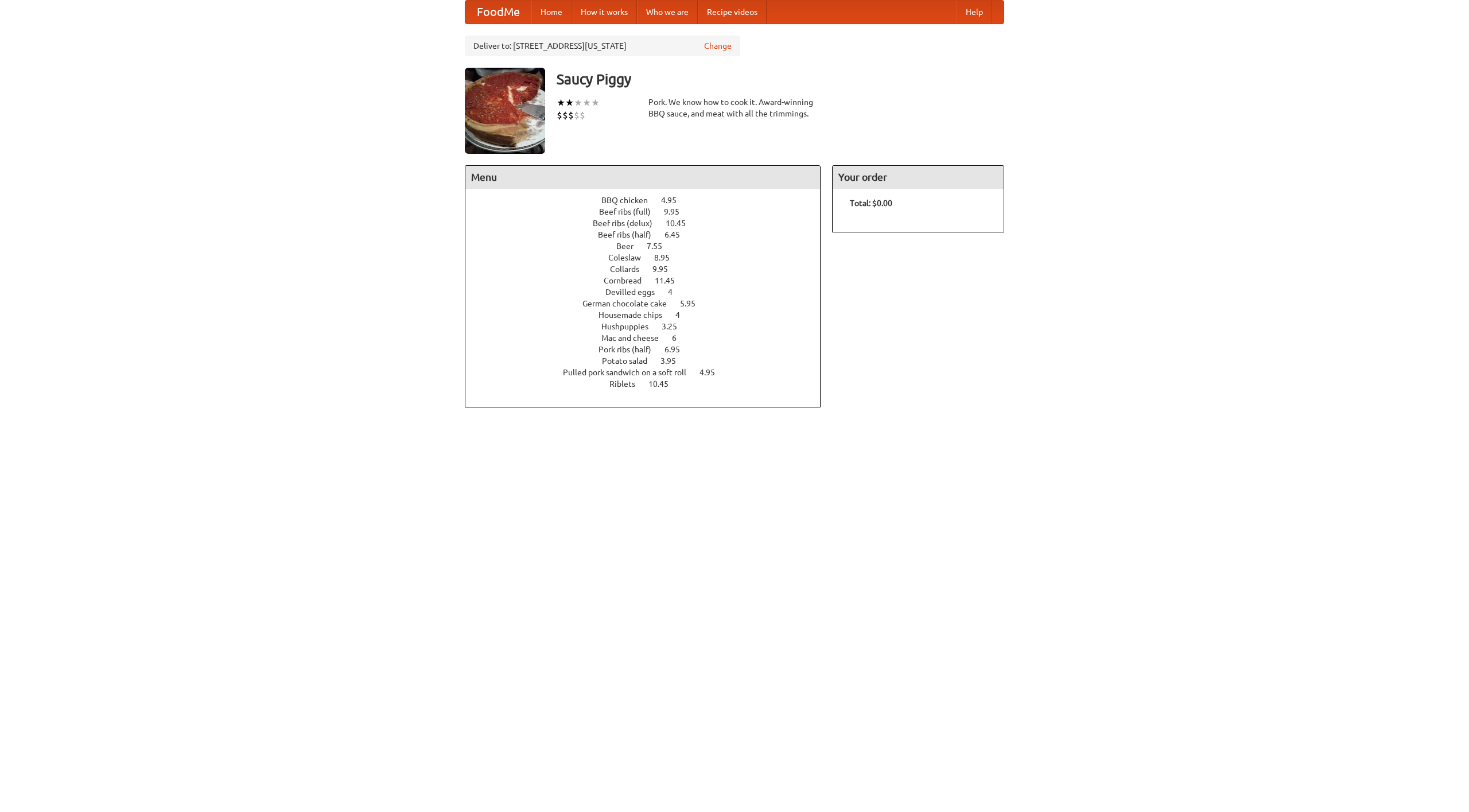 This screenshot has width=1469, height=812. Describe the element at coordinates (630, 303) in the screenshot. I see `span: German chocolate cake` at that location.